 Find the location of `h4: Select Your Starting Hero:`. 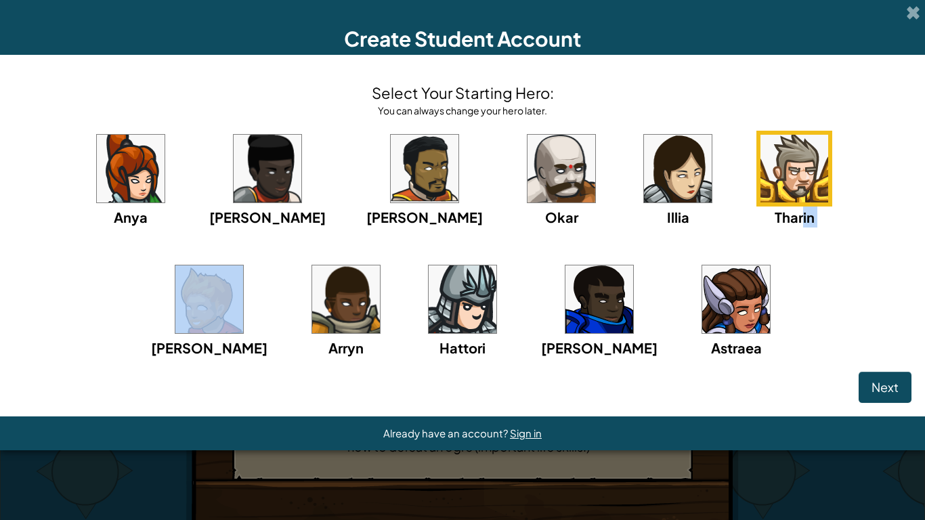

h4: Select Your Starting Hero: is located at coordinates (462, 93).